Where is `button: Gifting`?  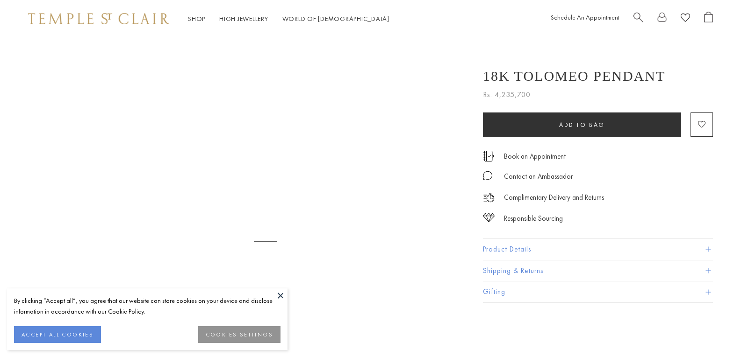 button: Gifting is located at coordinates (598, 292).